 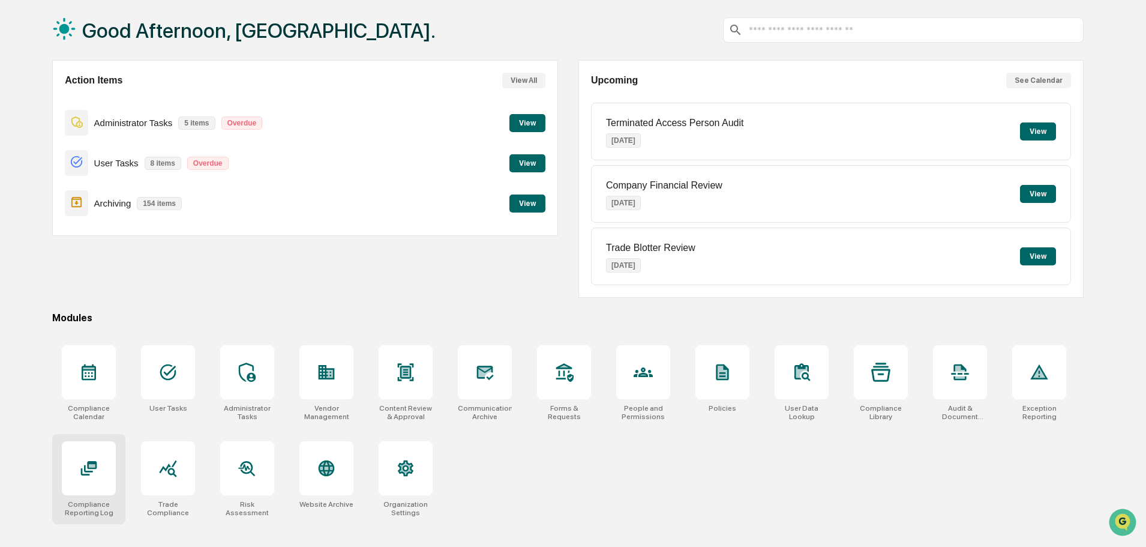 What do you see at coordinates (50, 180) in the screenshot?
I see `span: Data Lookup` at bounding box center [50, 180].